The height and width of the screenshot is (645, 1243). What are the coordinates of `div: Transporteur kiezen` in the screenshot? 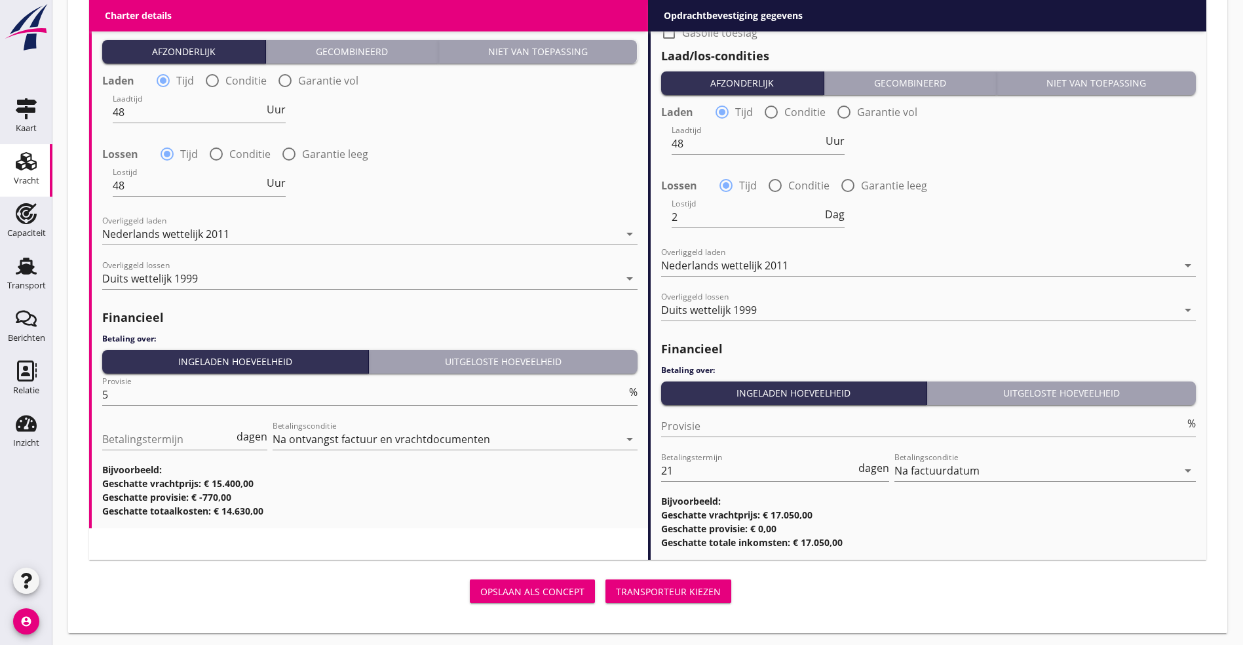 It's located at (668, 591).